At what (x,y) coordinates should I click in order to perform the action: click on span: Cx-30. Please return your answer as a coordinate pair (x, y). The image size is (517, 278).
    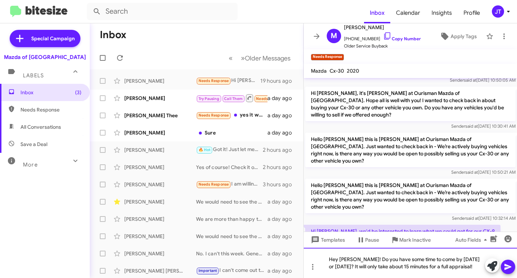
    Looking at the image, I should click on (337, 71).